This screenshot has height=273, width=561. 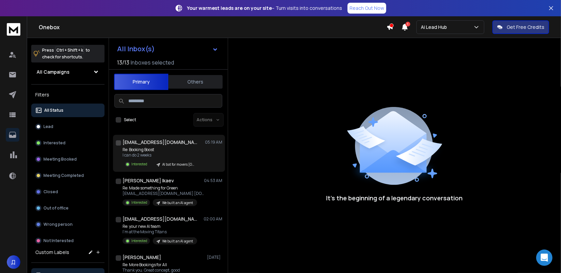 What do you see at coordinates (68, 110) in the screenshot?
I see `button: All Status` at bounding box center [68, 110].